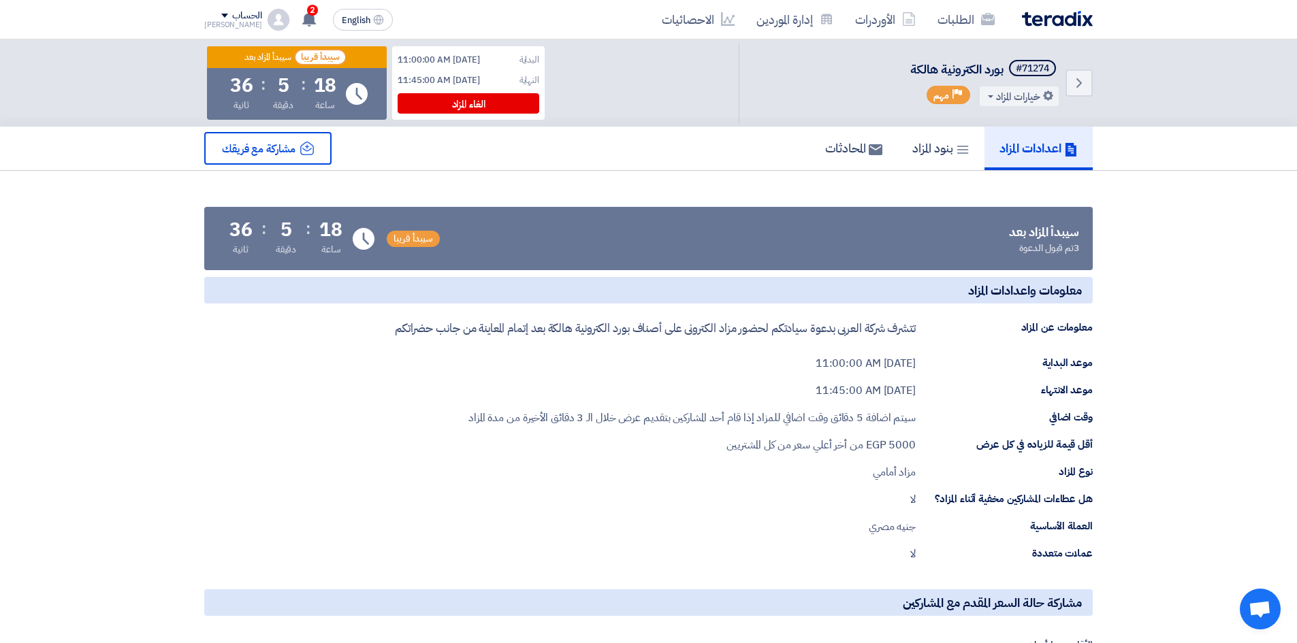 The image size is (1297, 643). I want to click on div: نوع المزاد, so click(1004, 472).